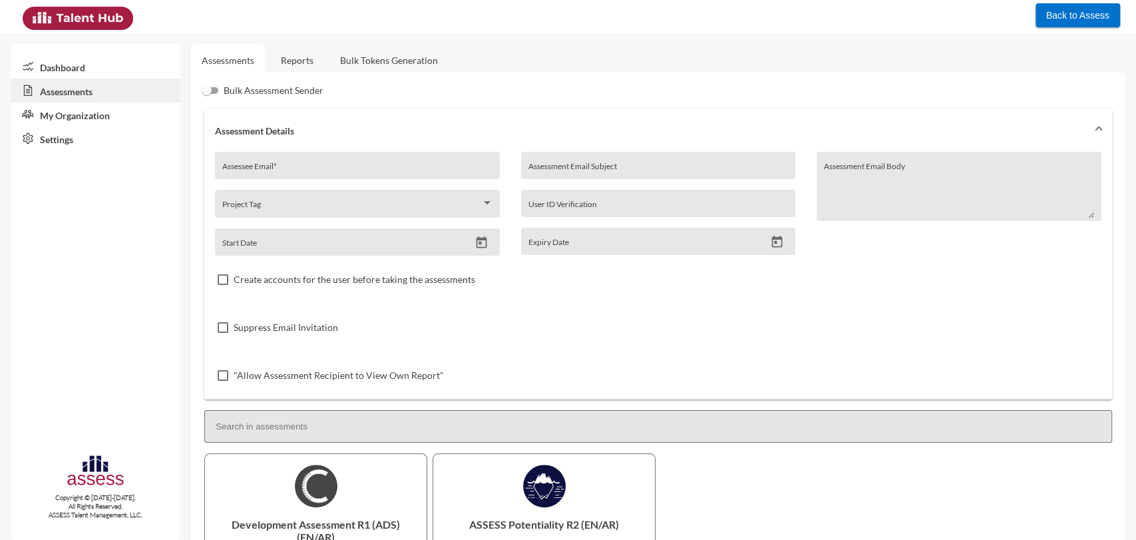  What do you see at coordinates (658, 130) in the screenshot?
I see `mat-expansion-panel-header: Assessment Details` at bounding box center [658, 130].